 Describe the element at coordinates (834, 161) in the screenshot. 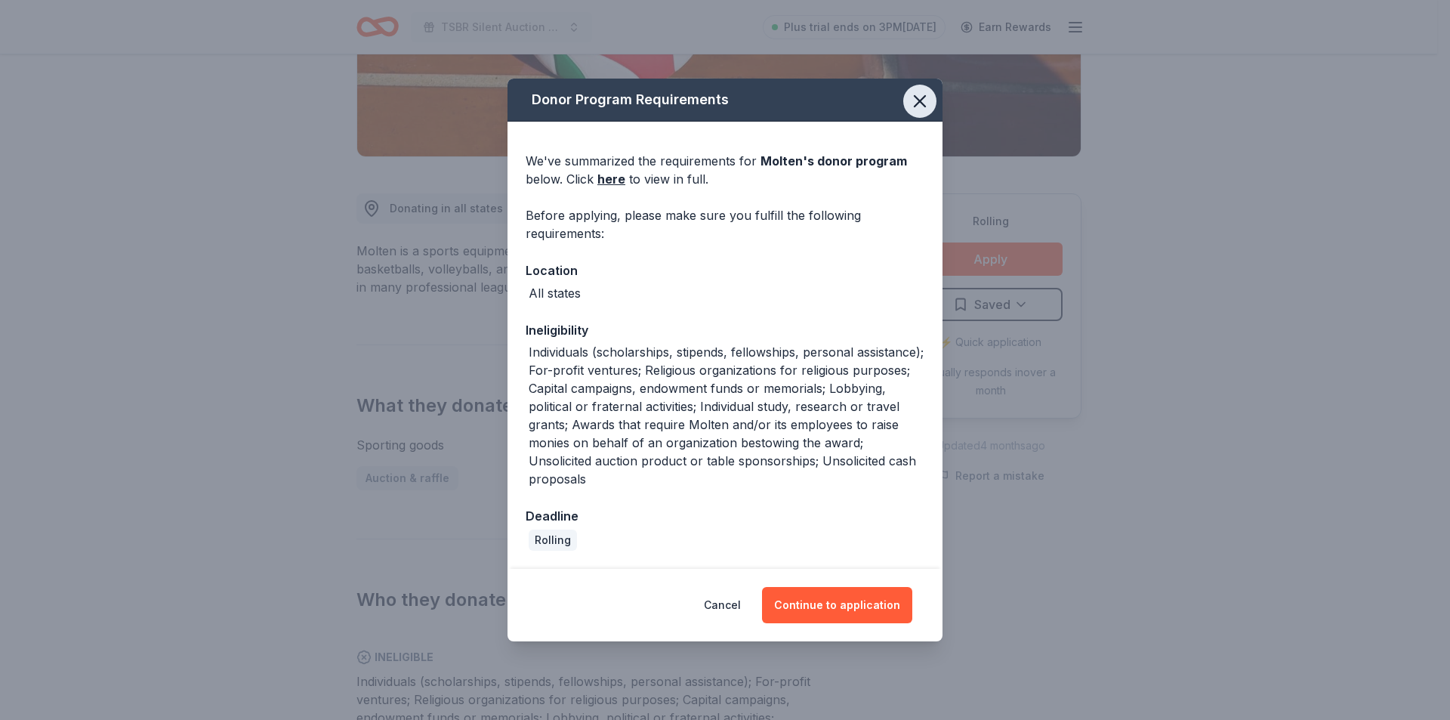

I see `span: Molten 's donor program` at that location.